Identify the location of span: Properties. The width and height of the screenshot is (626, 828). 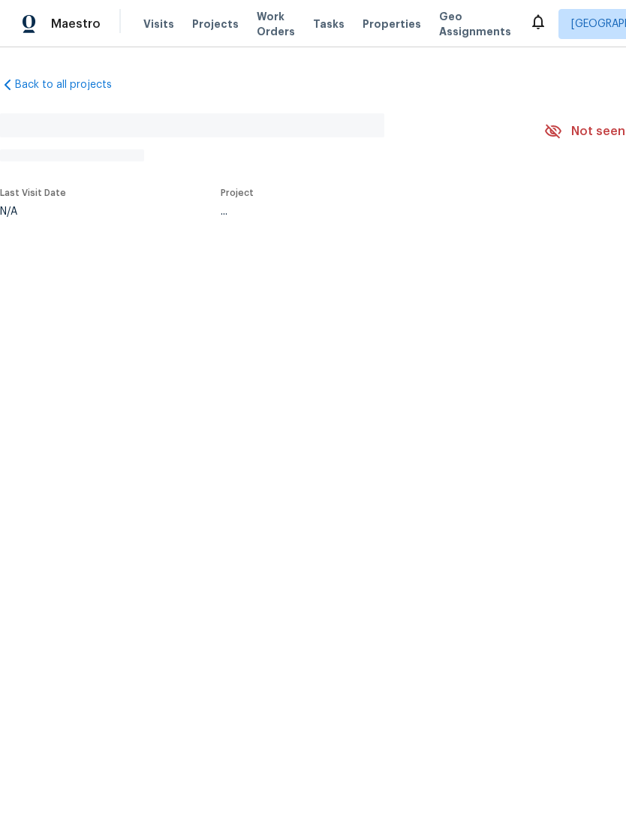
(392, 24).